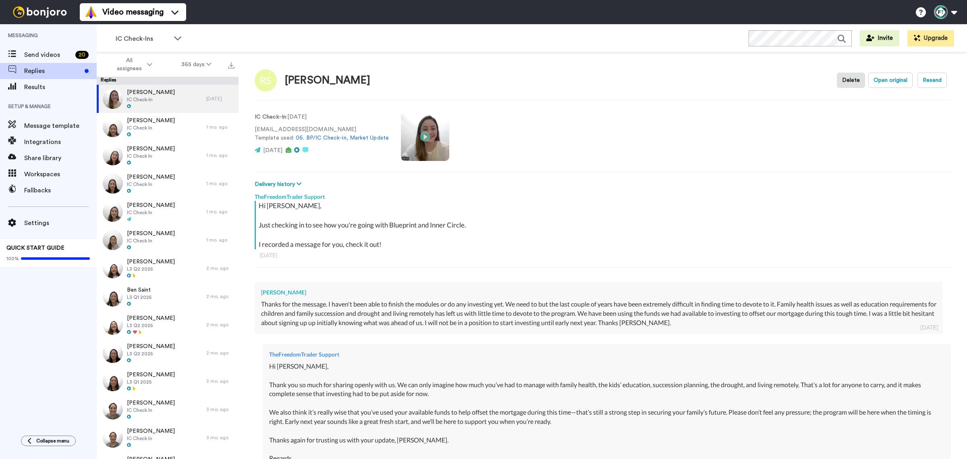 The height and width of the screenshot is (459, 967). What do you see at coordinates (53, 441) in the screenshot?
I see `span: Collapse menu` at bounding box center [53, 441].